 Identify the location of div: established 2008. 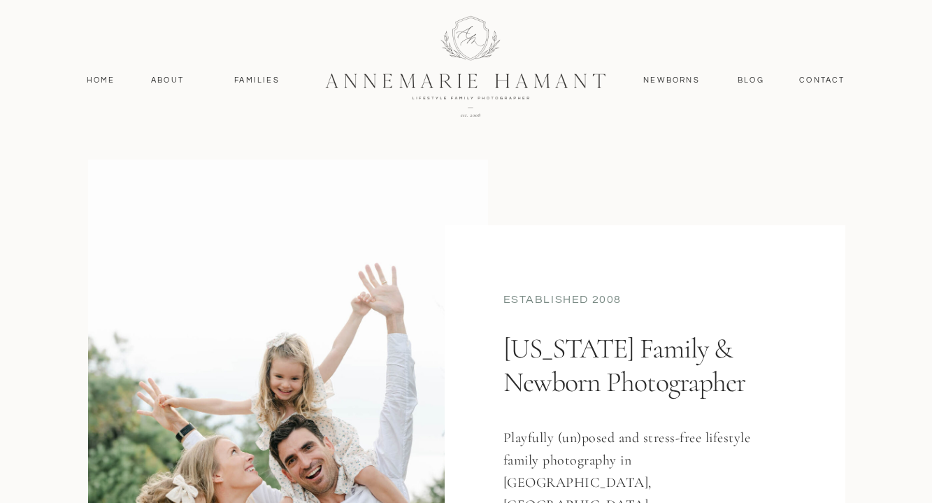
(645, 301).